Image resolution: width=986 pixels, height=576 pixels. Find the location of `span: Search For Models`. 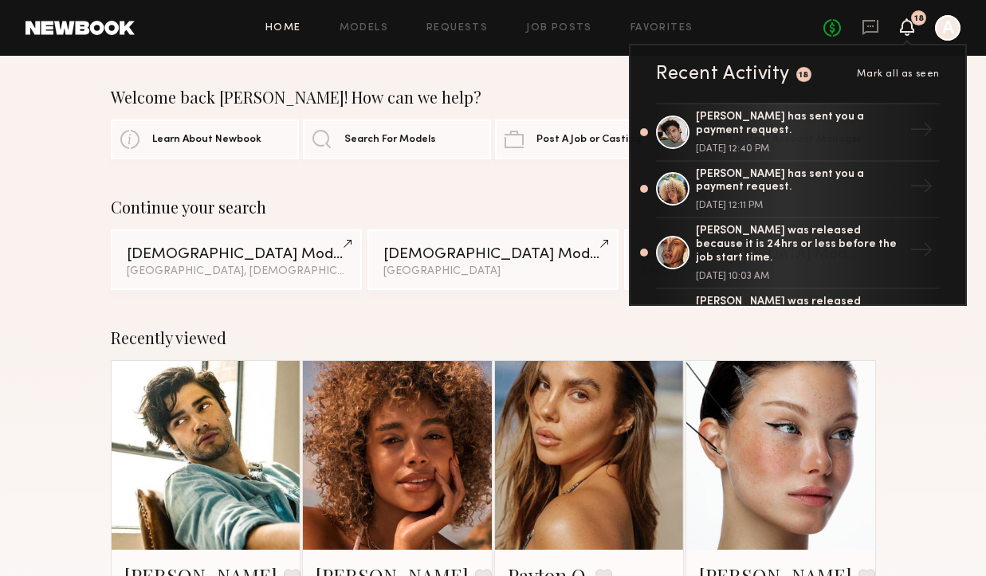

span: Search For Models is located at coordinates (390, 139).